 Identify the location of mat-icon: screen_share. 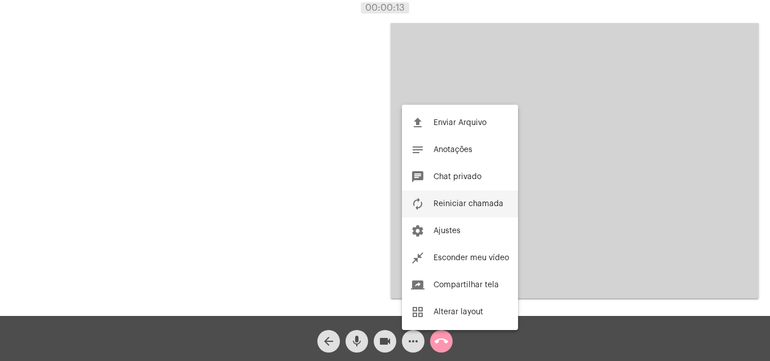
(418, 285).